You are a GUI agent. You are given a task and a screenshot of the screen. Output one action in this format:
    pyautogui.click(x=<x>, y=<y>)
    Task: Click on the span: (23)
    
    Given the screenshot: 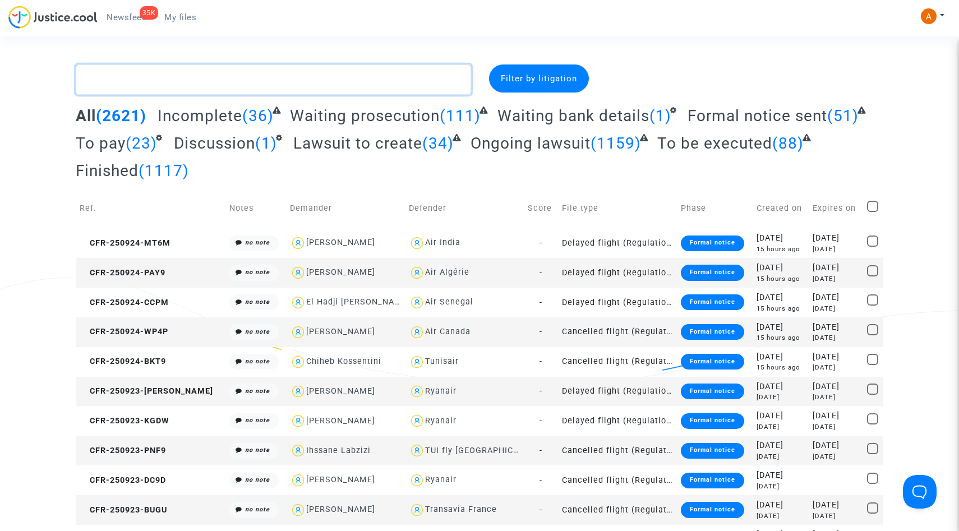 What is the action you would take?
    pyautogui.click(x=141, y=143)
    